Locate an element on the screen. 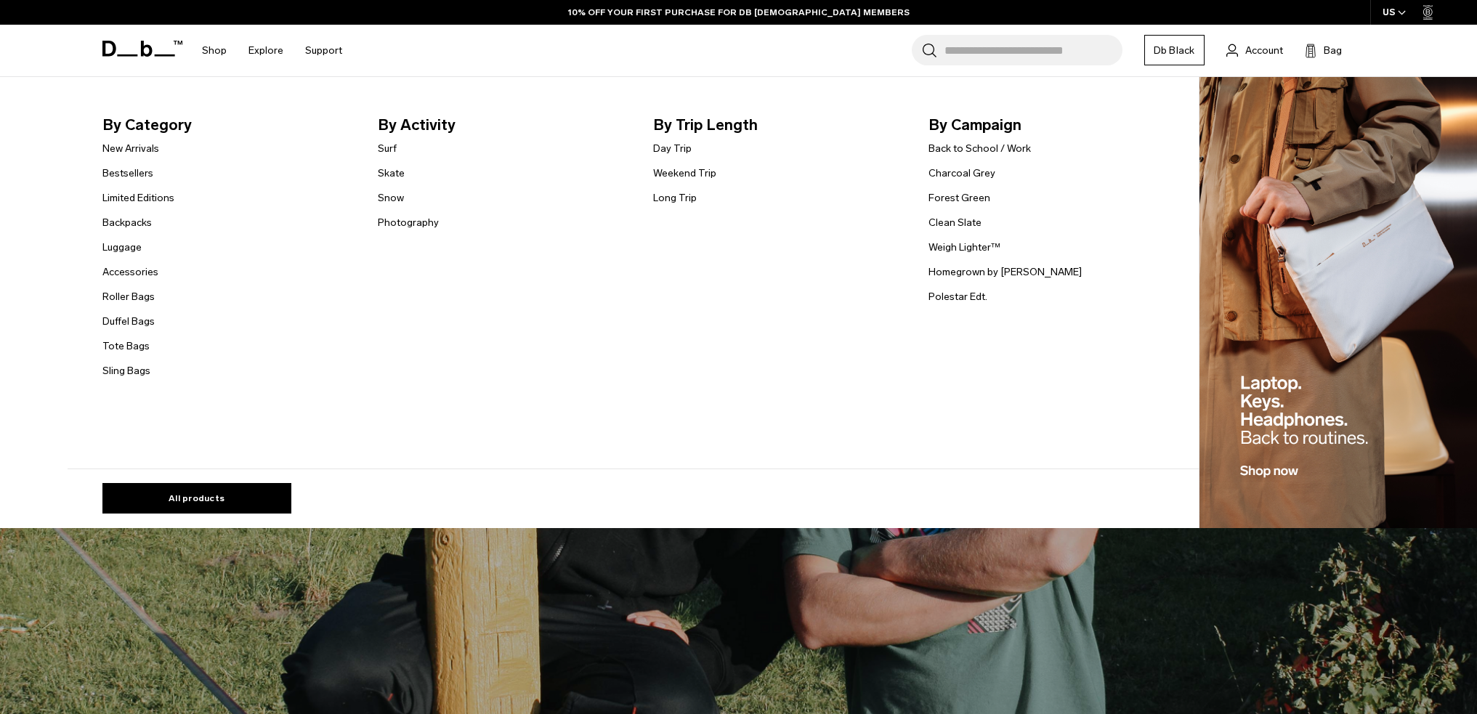 Image resolution: width=1477 pixels, height=714 pixels. span: Bag is located at coordinates (1332, 50).